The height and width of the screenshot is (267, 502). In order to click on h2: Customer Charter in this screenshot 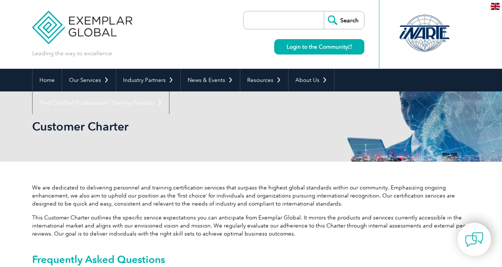, I will do `click(186, 126)`.